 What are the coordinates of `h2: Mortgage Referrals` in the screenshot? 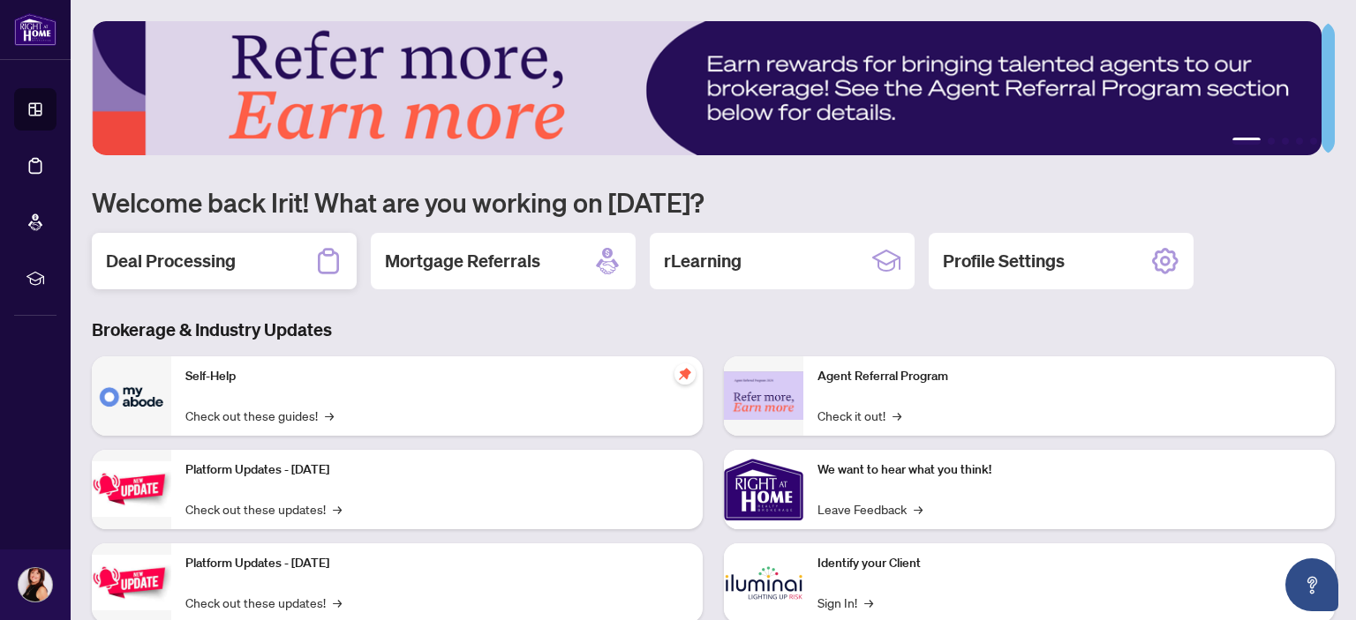 It's located at (462, 261).